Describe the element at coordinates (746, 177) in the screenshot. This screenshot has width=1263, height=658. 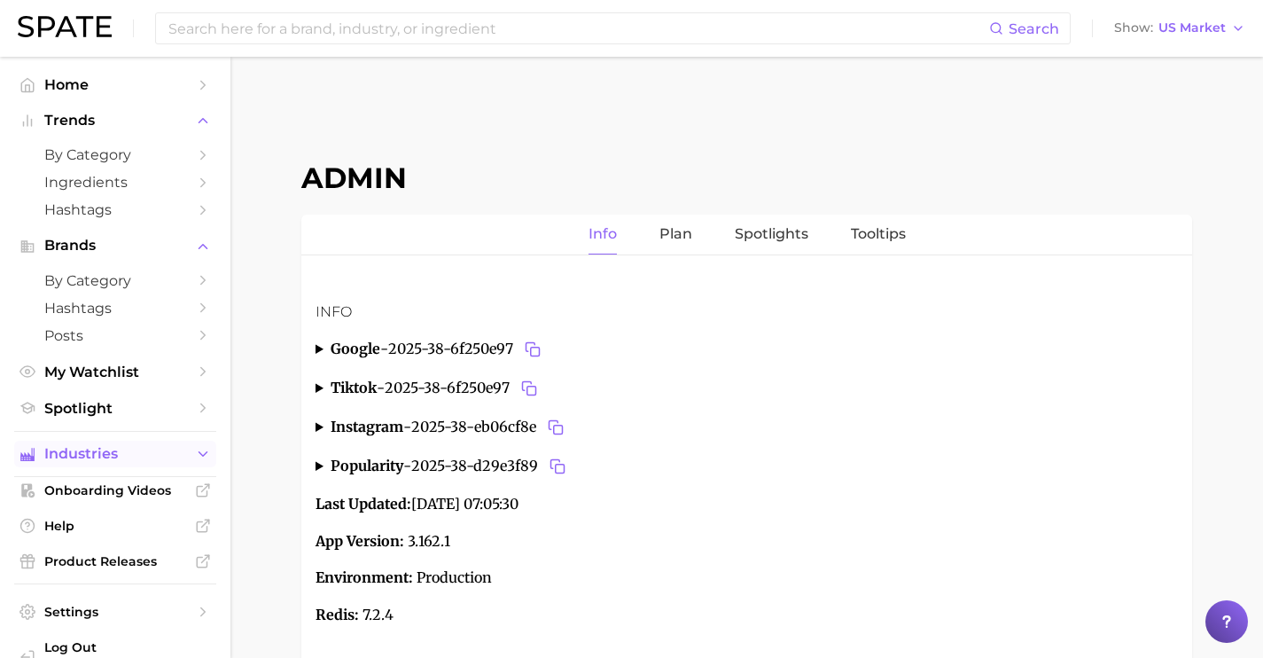
I see `h1: Admin` at that location.